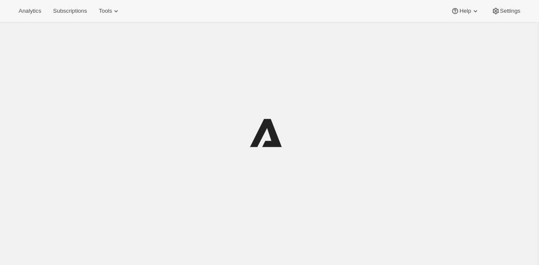 The width and height of the screenshot is (539, 265). What do you see at coordinates (70, 11) in the screenshot?
I see `span: Subscriptions` at bounding box center [70, 11].